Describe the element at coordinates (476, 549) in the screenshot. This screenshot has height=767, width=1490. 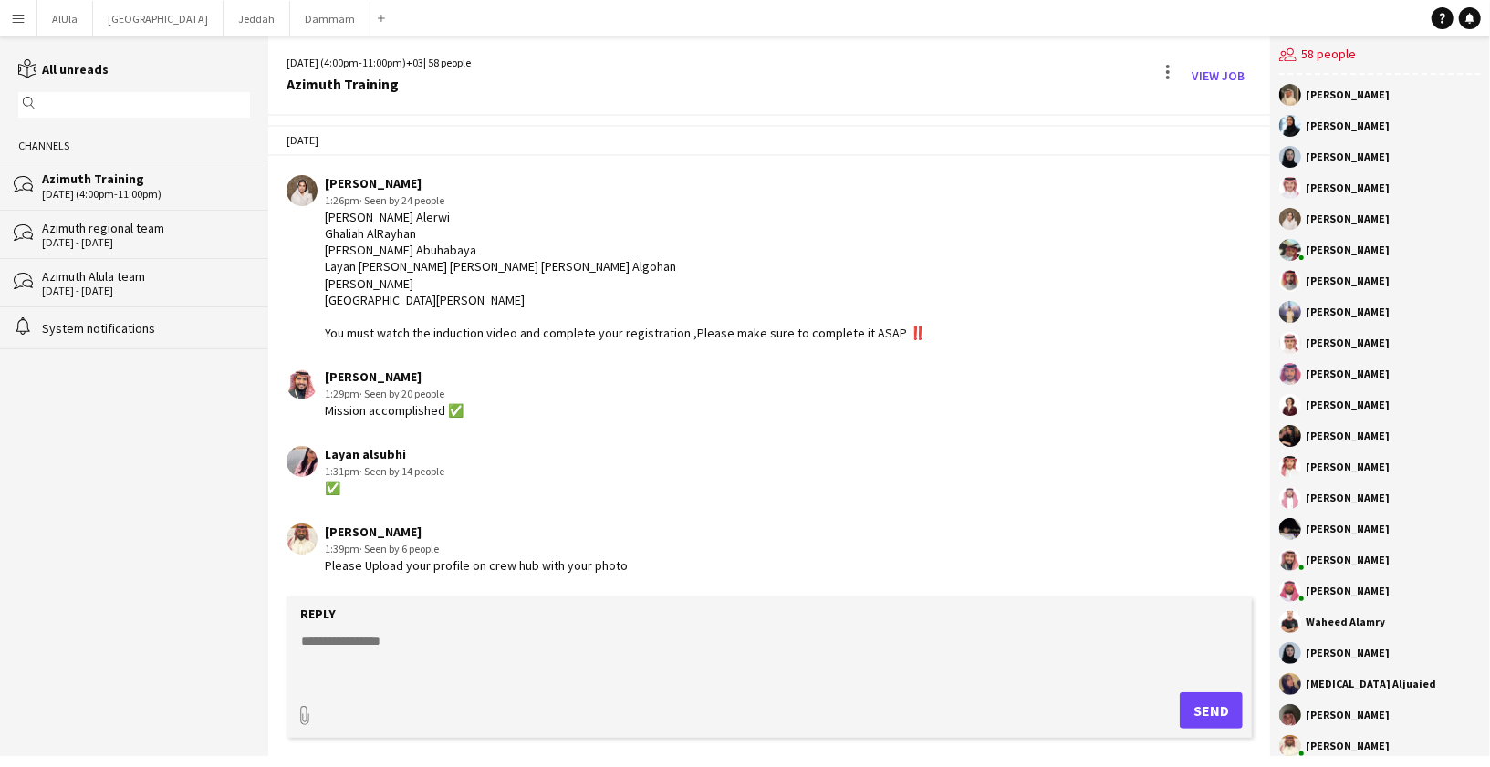
I see `div: 1:39pm` at that location.